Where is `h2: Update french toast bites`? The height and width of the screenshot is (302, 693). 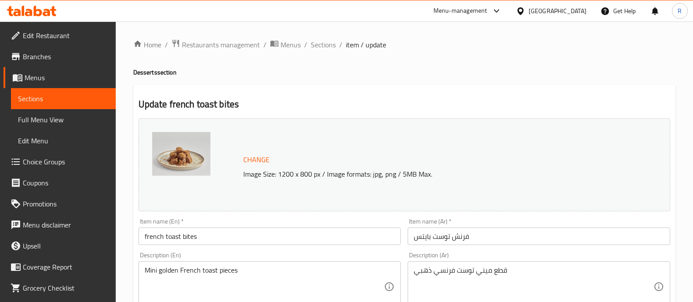 h2: Update french toast bites is located at coordinates (404, 104).